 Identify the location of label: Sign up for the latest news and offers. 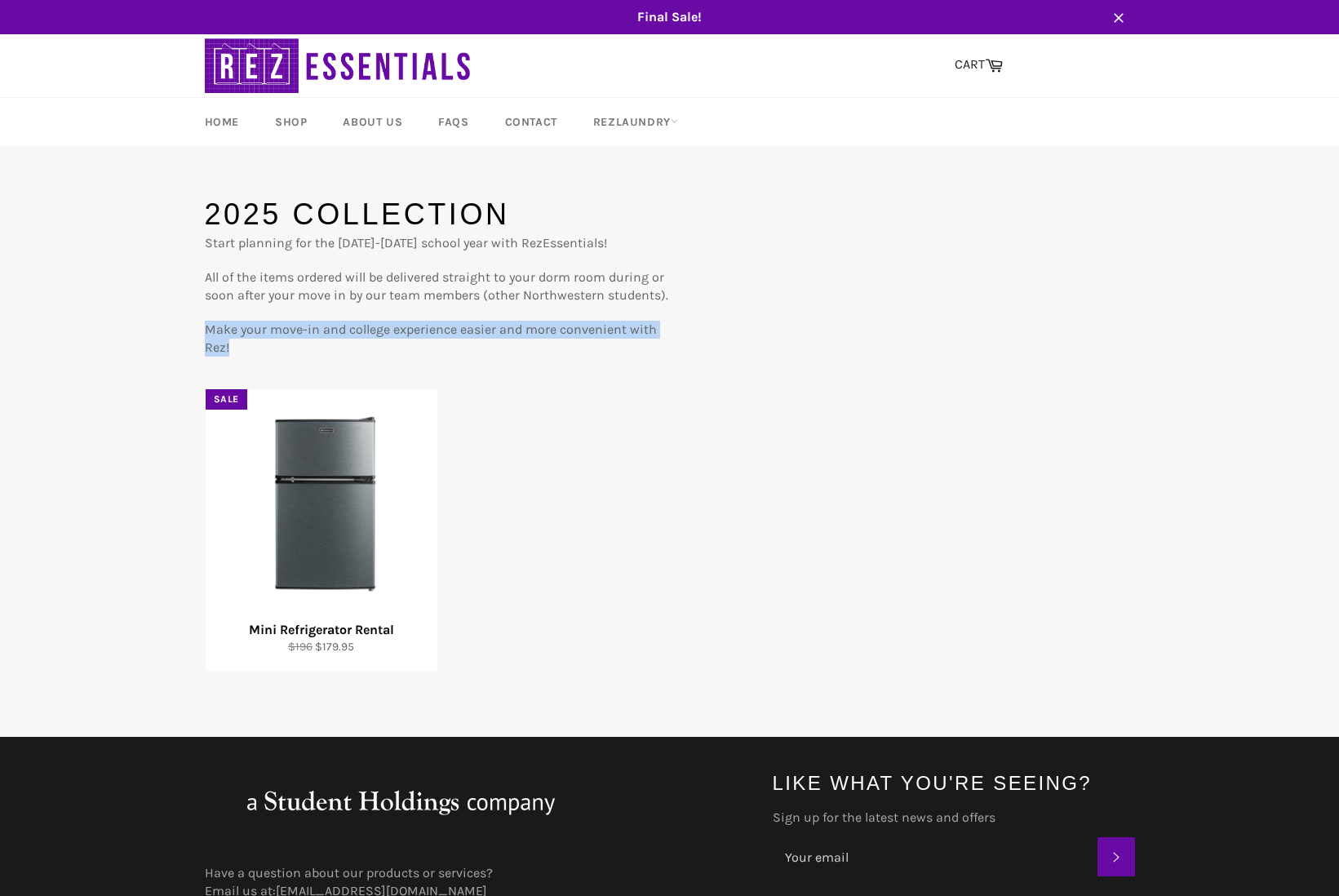
(953, 818).